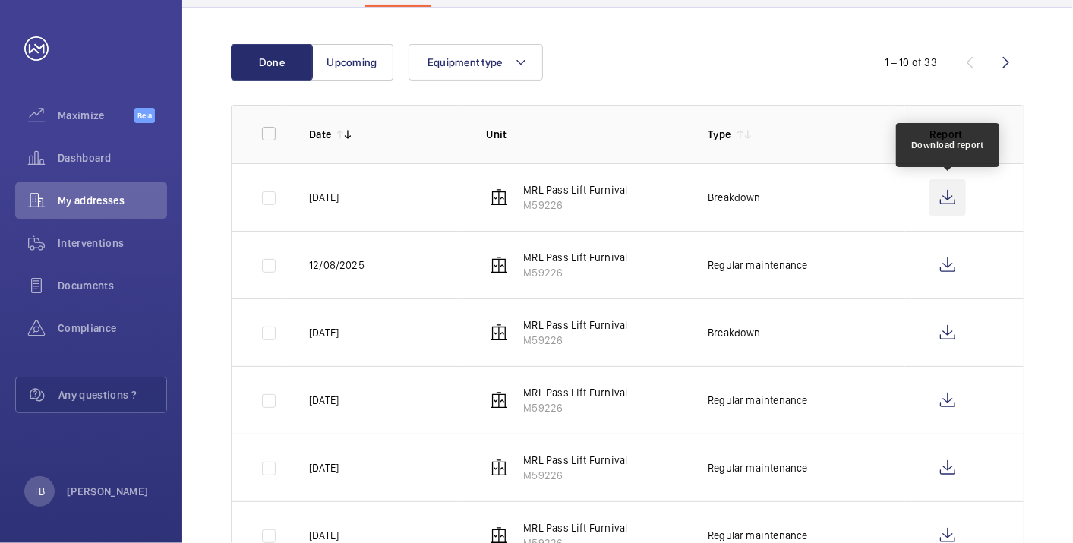 This screenshot has width=1073, height=543. Describe the element at coordinates (320, 134) in the screenshot. I see `p: Date` at that location.